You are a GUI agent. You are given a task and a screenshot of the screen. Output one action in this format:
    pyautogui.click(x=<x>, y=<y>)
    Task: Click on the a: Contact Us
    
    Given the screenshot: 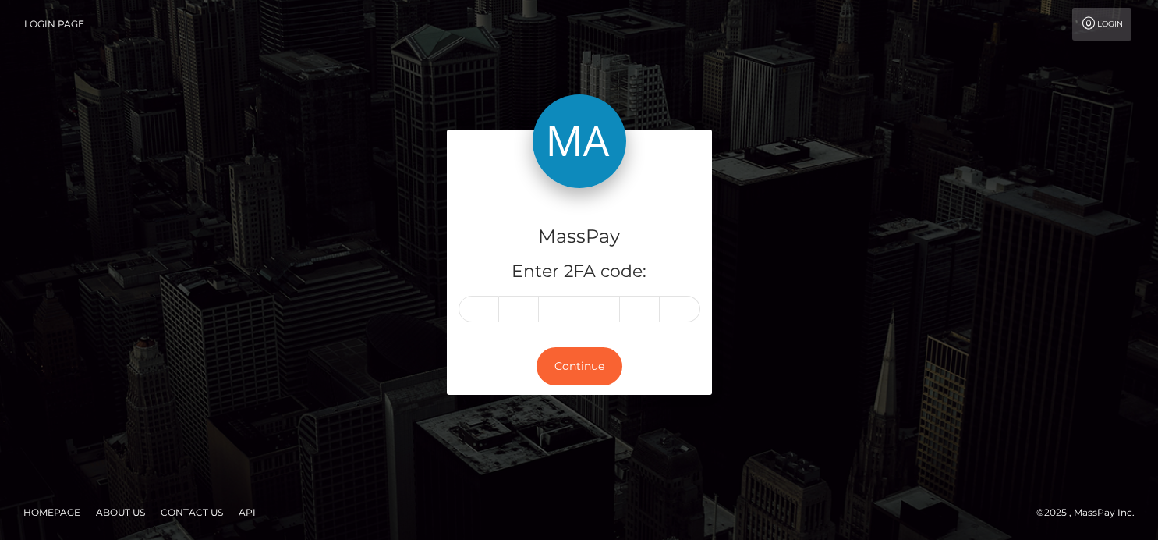 What is the action you would take?
    pyautogui.click(x=192, y=512)
    